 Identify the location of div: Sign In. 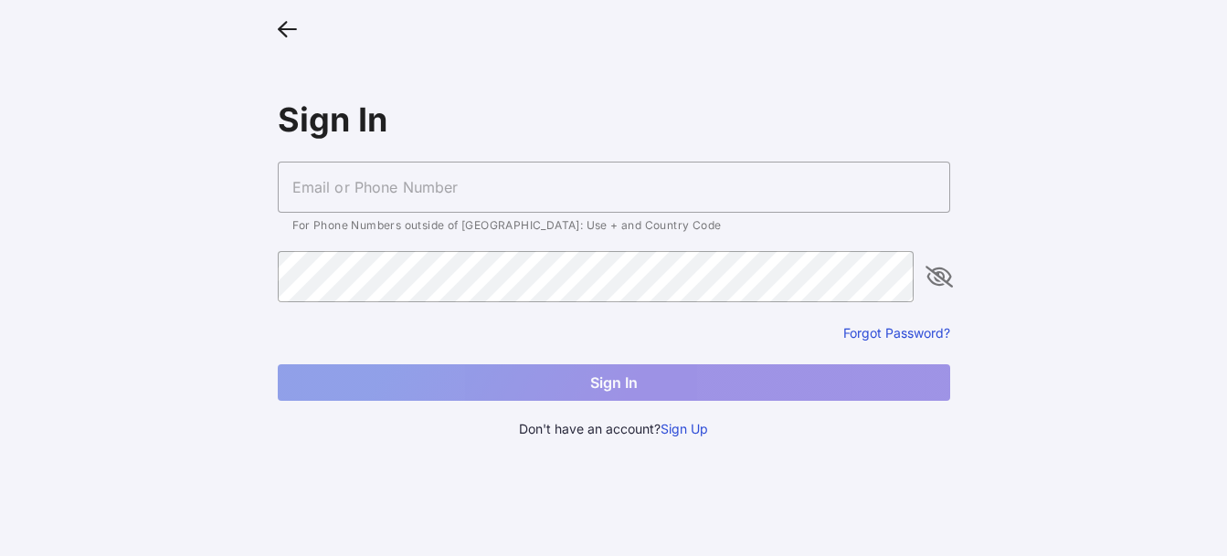
(614, 120).